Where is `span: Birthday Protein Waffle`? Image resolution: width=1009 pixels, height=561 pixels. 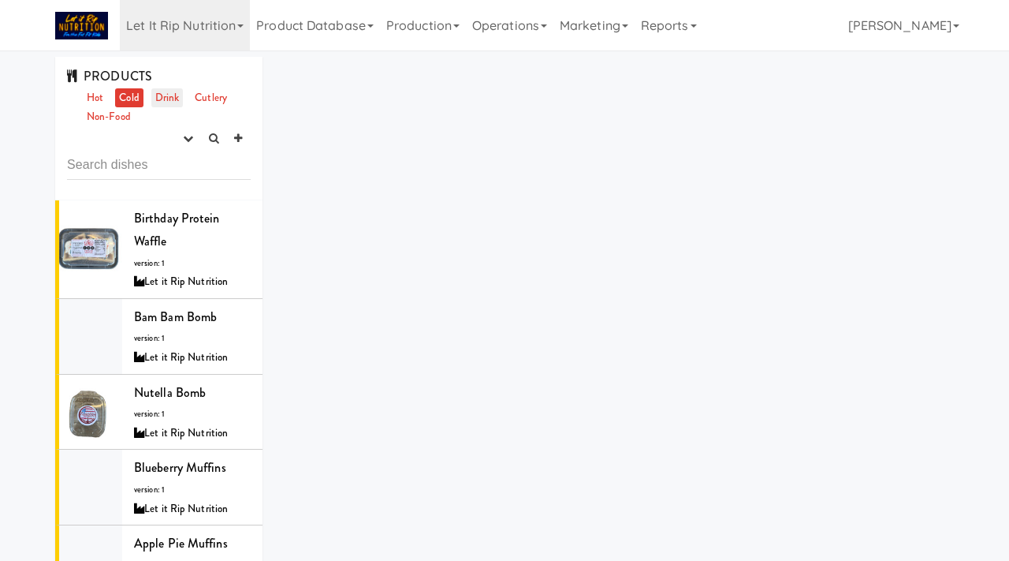 span: Birthday Protein Waffle is located at coordinates (177, 229).